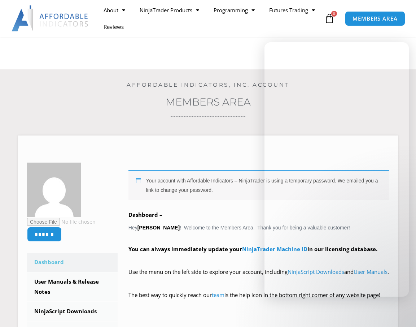 The width and height of the screenshot is (416, 327). Describe the element at coordinates (259, 240) in the screenshot. I see `div: Hey ! Welcome to the Members Area. Thank you for being a valuable customer!` at that location.